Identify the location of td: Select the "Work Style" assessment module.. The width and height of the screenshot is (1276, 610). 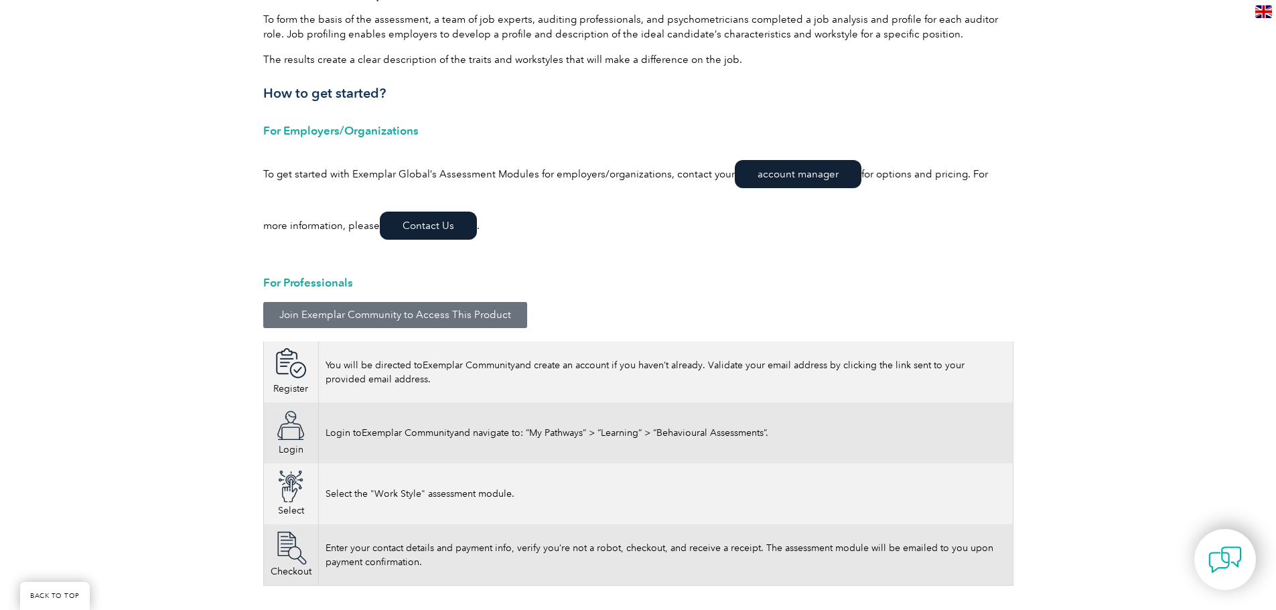
(665, 494).